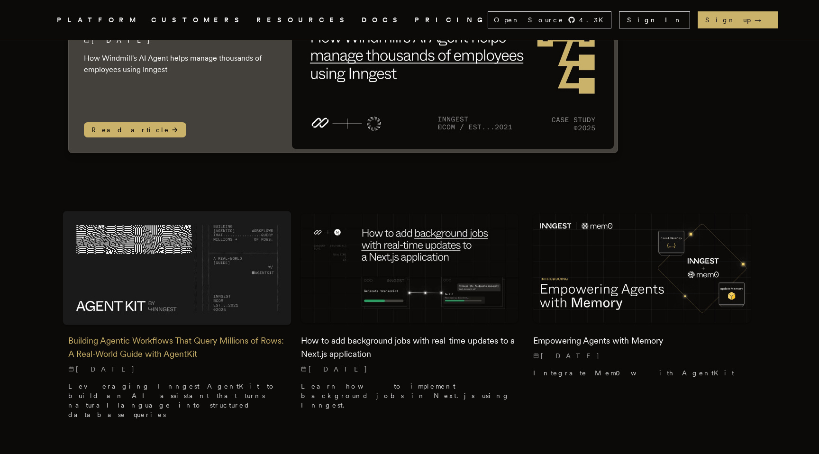 The height and width of the screenshot is (454, 819). I want to click on h2: Building Agentic Workflows That Query Millions of Rows: A Real-World Guide with AgentKit, so click(177, 347).